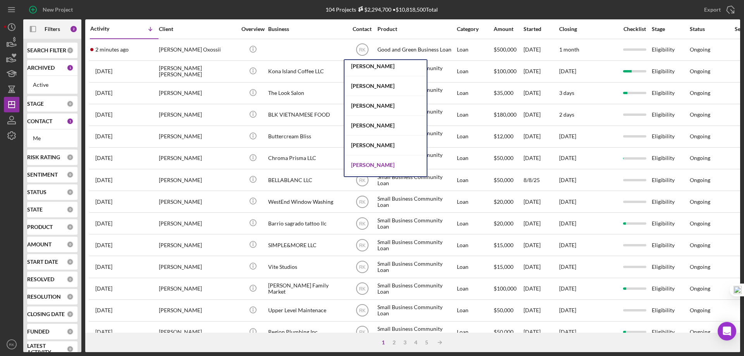 Image resolution: width=744 pixels, height=356 pixels. I want to click on b: STATE, so click(35, 210).